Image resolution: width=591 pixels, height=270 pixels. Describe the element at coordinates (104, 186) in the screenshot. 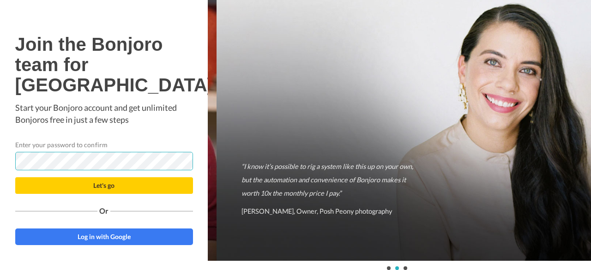

I see `button: Let's go` at that location.